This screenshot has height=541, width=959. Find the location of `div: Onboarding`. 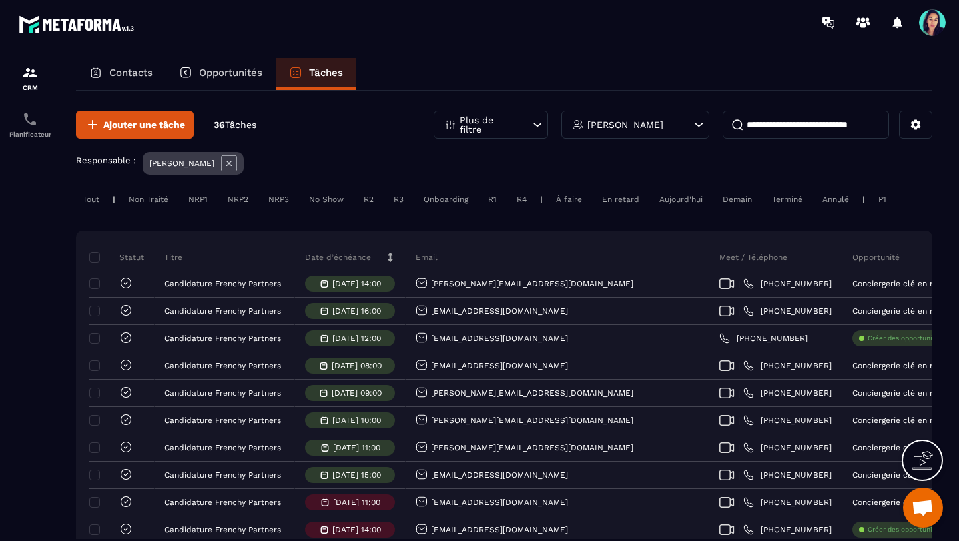

div: Onboarding is located at coordinates (446, 199).